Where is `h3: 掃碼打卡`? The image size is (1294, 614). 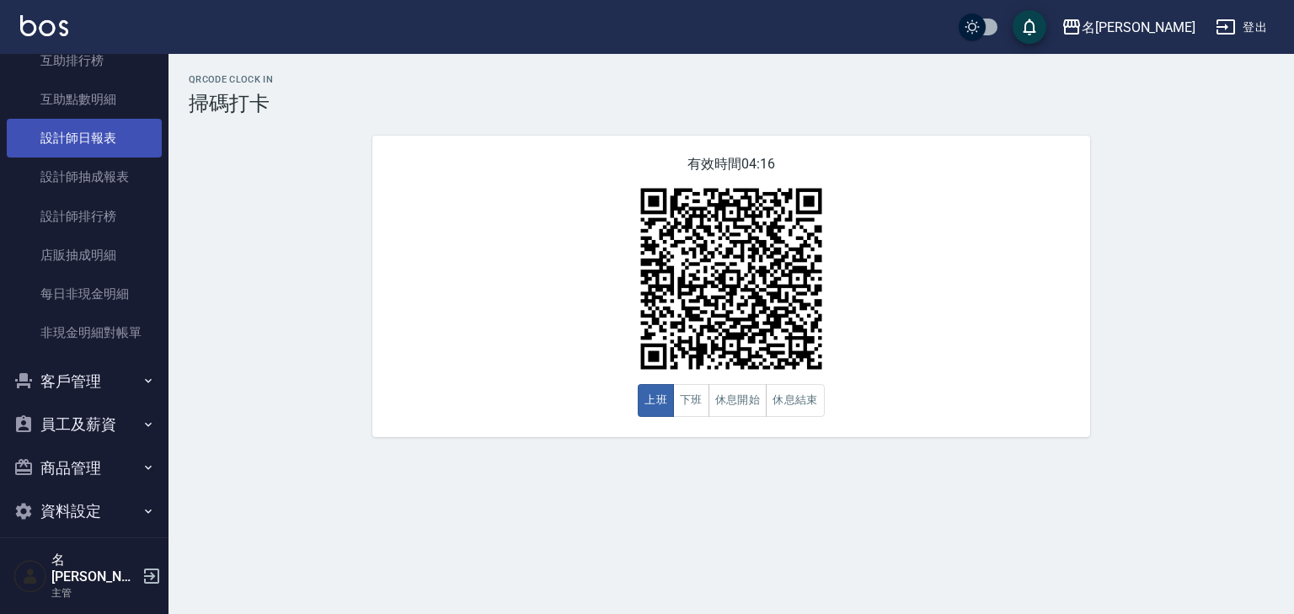
h3: 掃碼打卡 is located at coordinates (731, 104).